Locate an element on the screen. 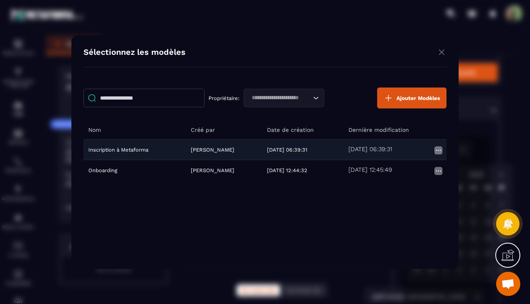 This screenshot has height=304, width=530. div: Search for option is located at coordinates (284, 98).